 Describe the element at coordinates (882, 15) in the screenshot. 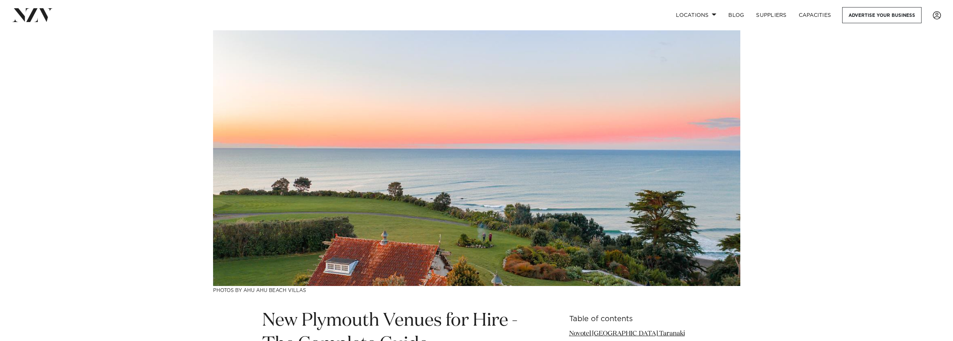

I see `a: Advertise your business` at that location.